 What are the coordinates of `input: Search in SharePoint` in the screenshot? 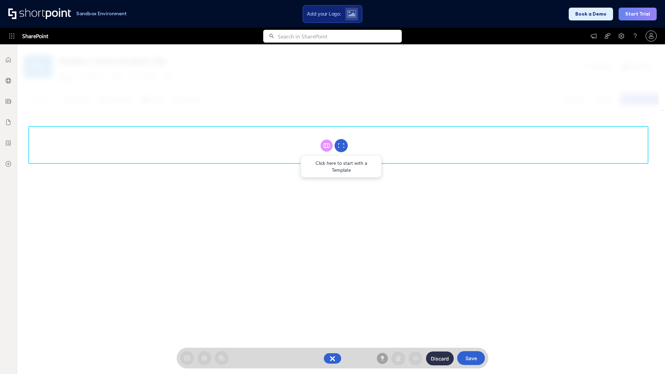 It's located at (340, 36).